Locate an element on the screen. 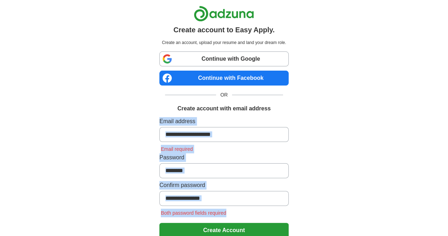  span: OR is located at coordinates (224, 95).